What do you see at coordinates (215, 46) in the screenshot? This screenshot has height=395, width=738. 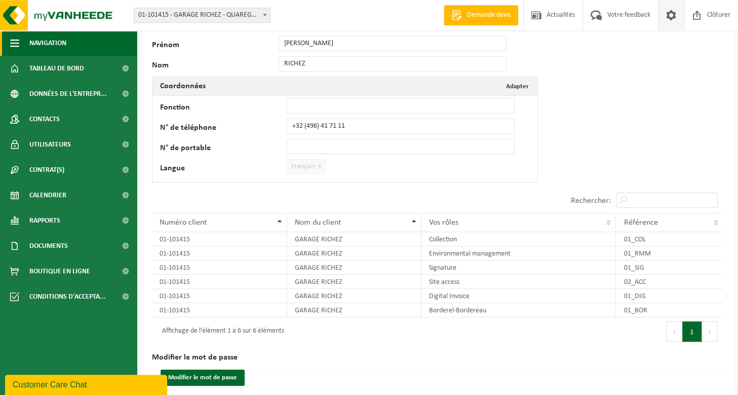 I see `label: Prénom` at bounding box center [215, 46].